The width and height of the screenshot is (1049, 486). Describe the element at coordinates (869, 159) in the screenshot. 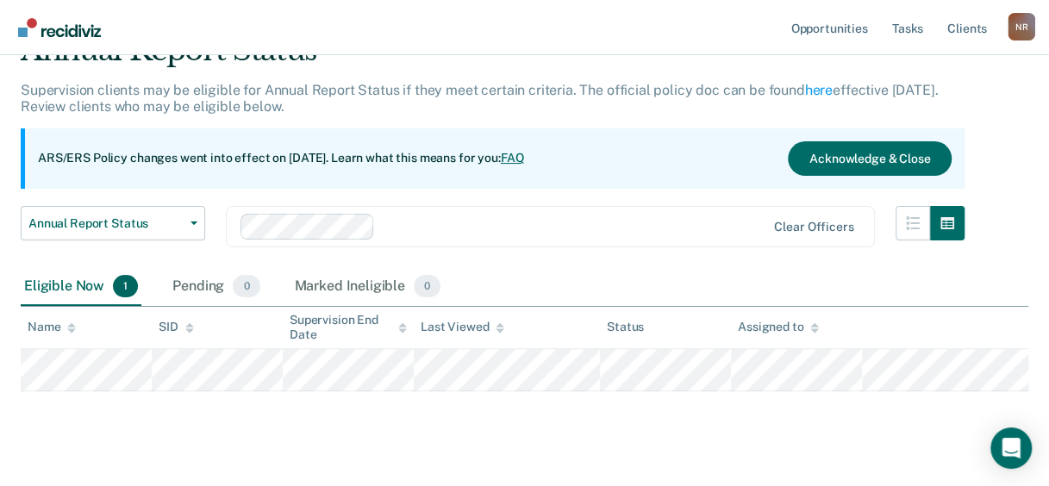

I see `button: Acknowledge & Close` at that location.